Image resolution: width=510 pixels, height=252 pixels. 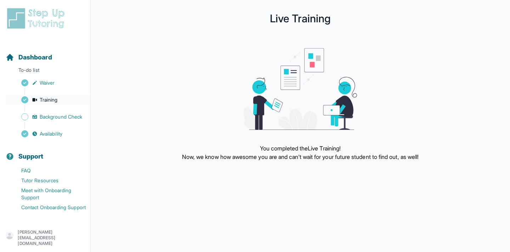 I want to click on a: FAQ, so click(x=48, y=171).